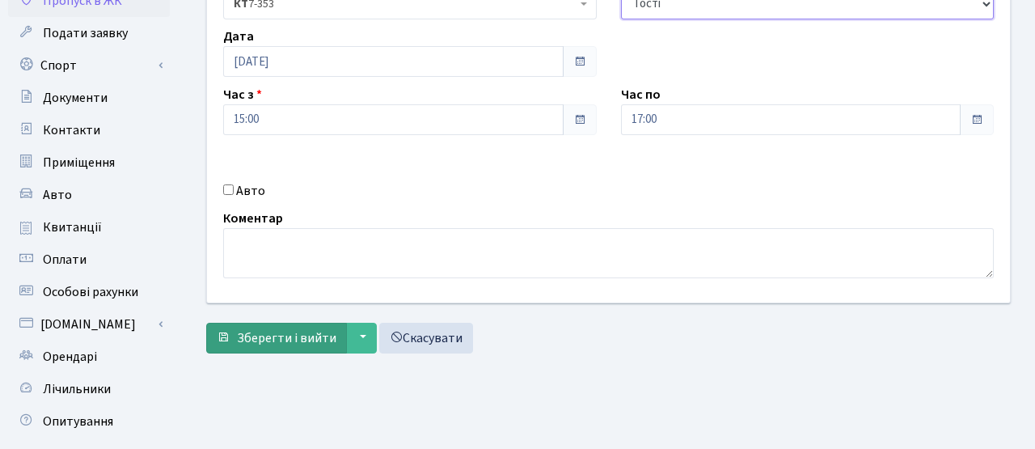 This screenshot has height=449, width=1035. I want to click on span: Документи, so click(75, 98).